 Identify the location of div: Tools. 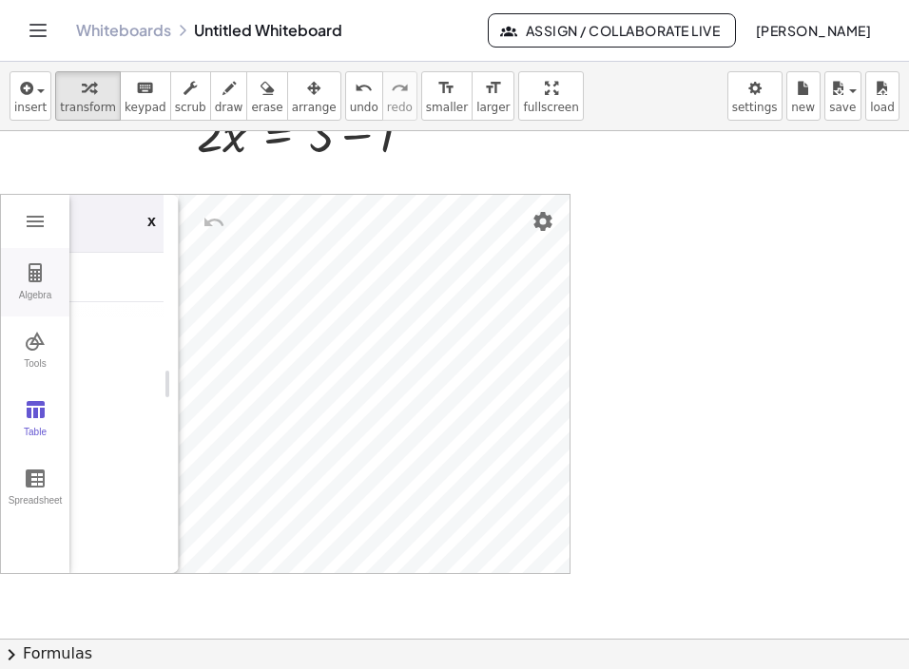
(35, 372).